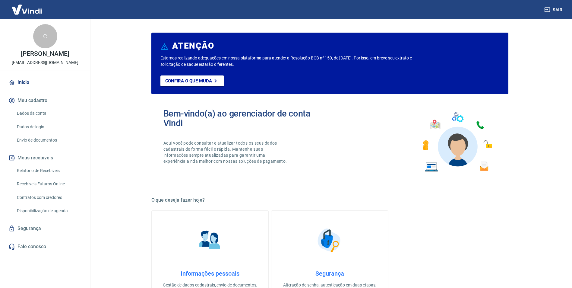 The height and width of the screenshot is (288, 572). What do you see at coordinates (49, 171) in the screenshot?
I see `a: Relatório de Recebíveis` at bounding box center [49, 171].